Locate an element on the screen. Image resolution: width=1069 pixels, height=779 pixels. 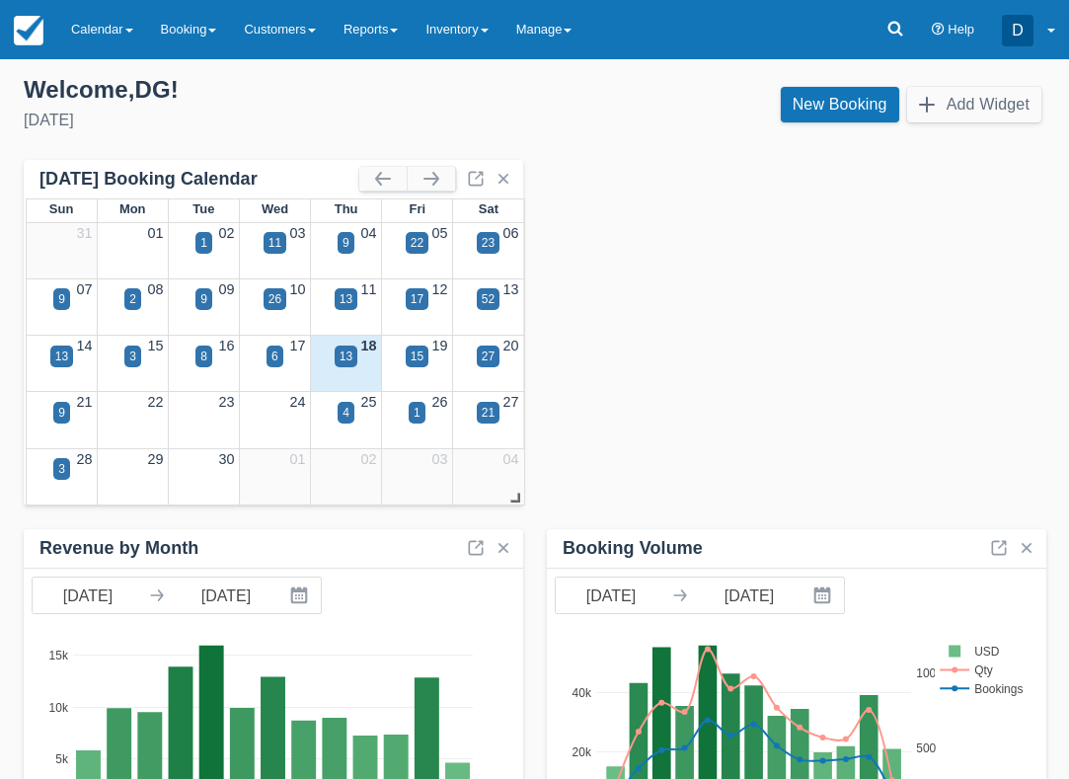
a: 11 is located at coordinates (369, 289).